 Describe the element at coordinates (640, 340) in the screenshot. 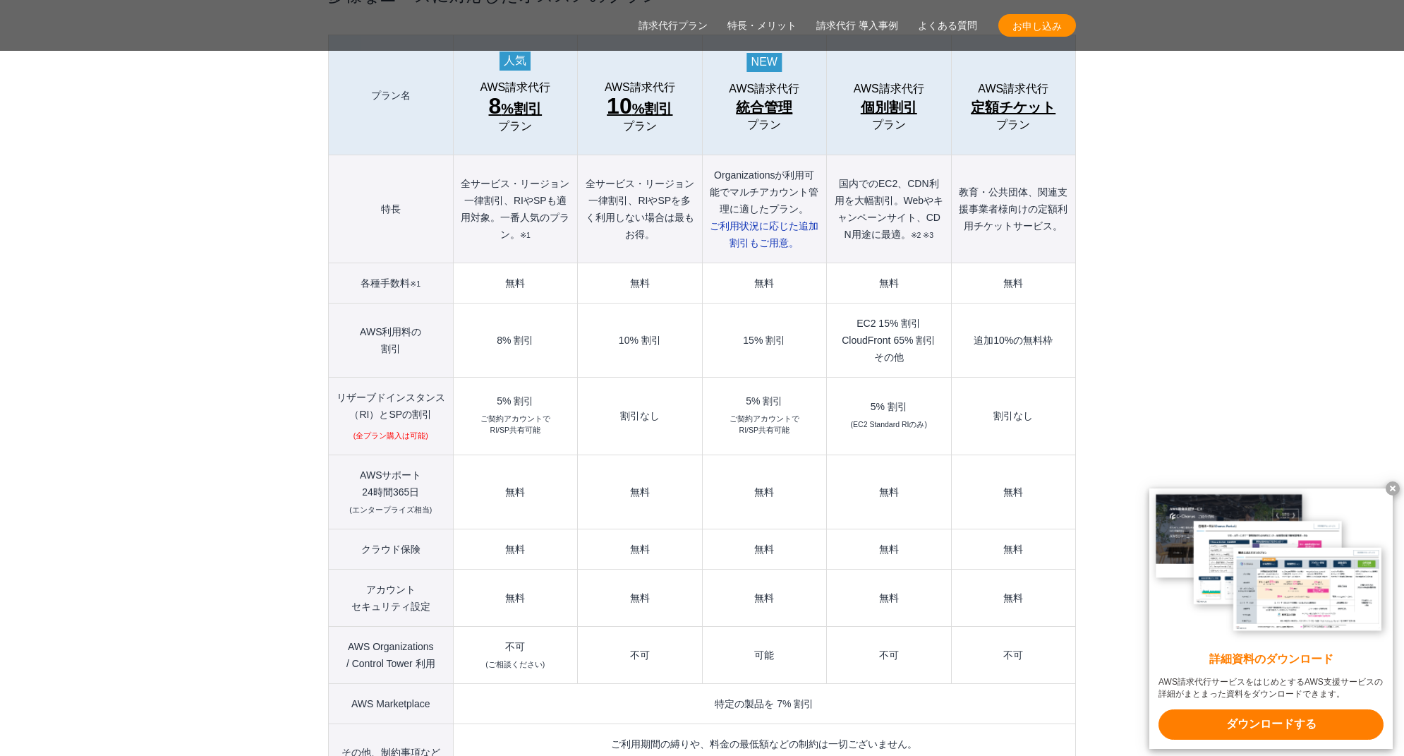

I see `td: 10% 割引` at that location.